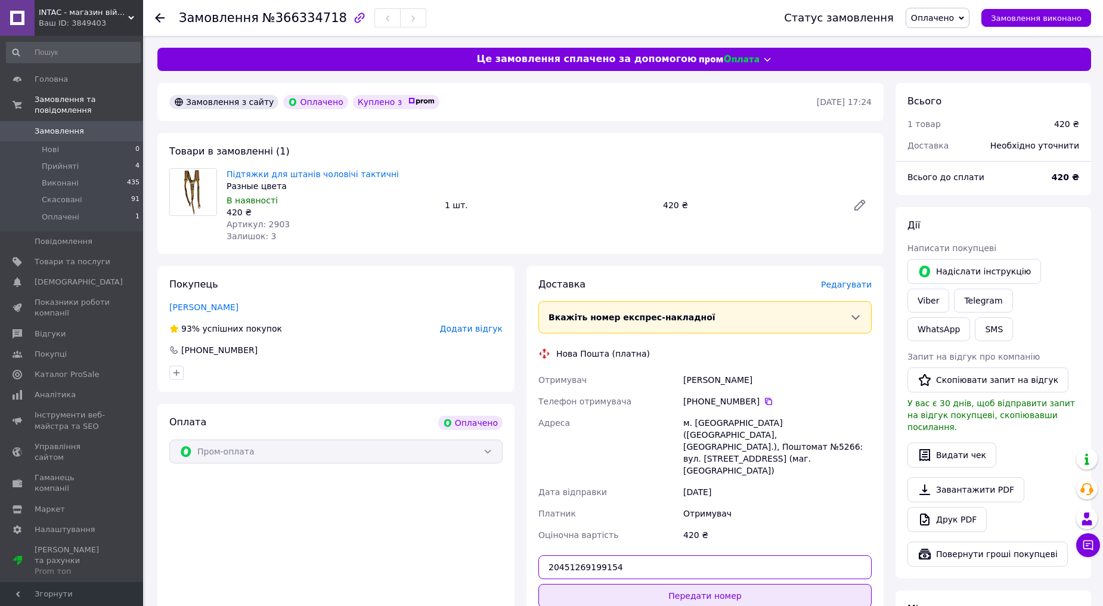 Image resolution: width=1103 pixels, height=606 pixels. I want to click on span: 93%, so click(190, 328).